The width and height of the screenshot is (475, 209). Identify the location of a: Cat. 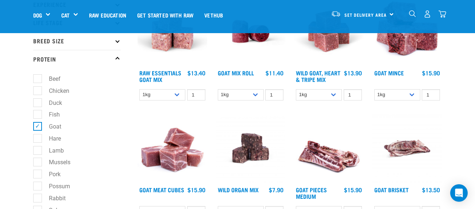
(65, 15).